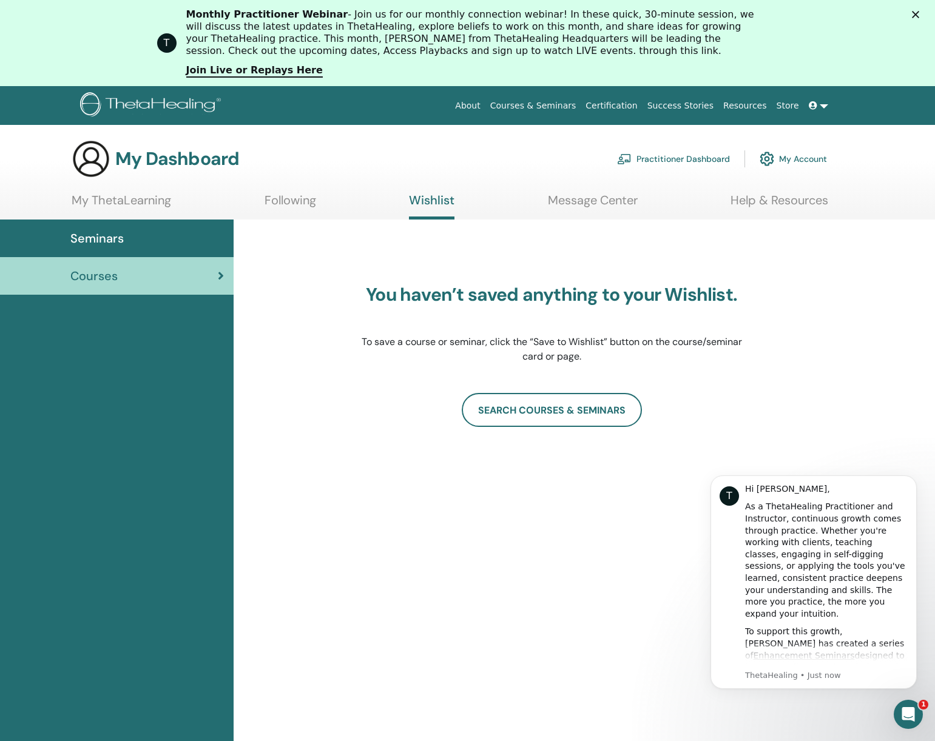 This screenshot has width=935, height=741. What do you see at coordinates (745, 106) in the screenshot?
I see `a: Resources` at bounding box center [745, 106].